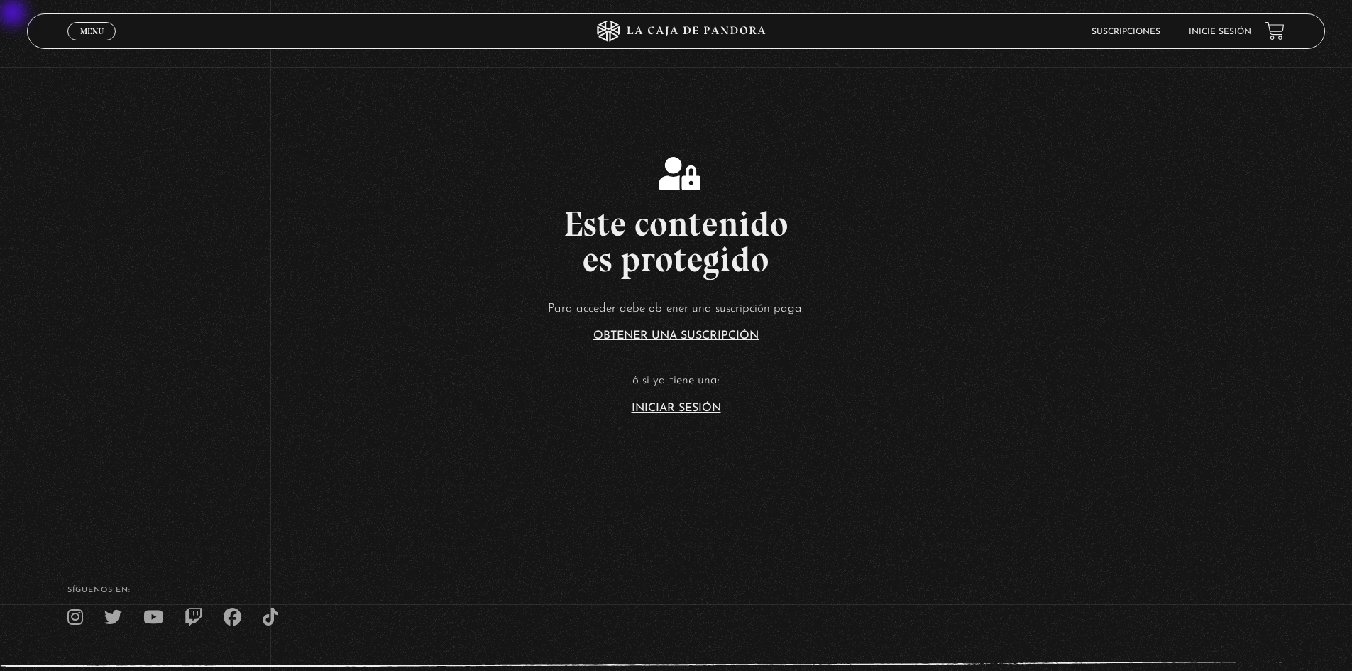  I want to click on a: Iniciar Sesión, so click(676, 408).